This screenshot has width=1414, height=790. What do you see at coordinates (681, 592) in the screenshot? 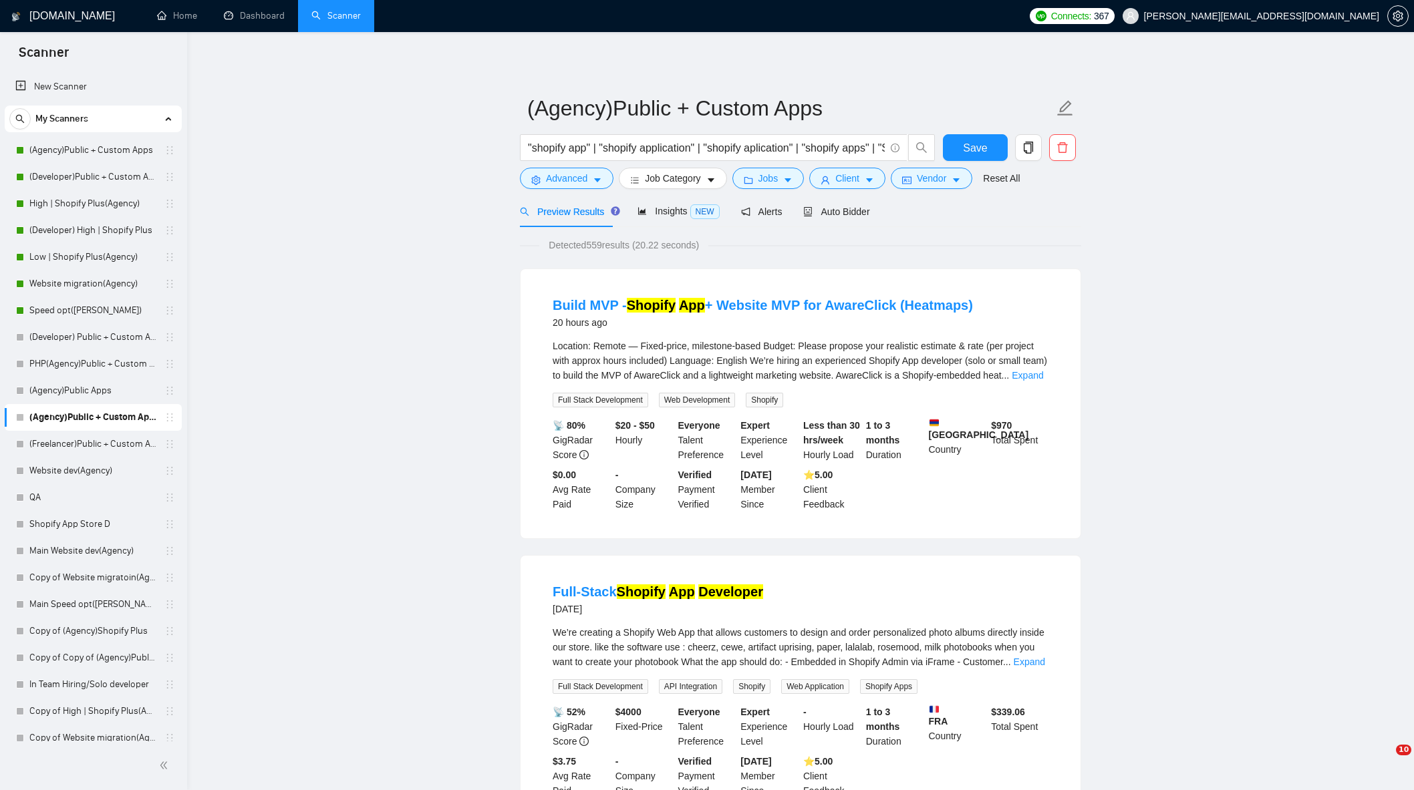
I see `mark: App` at bounding box center [681, 592].